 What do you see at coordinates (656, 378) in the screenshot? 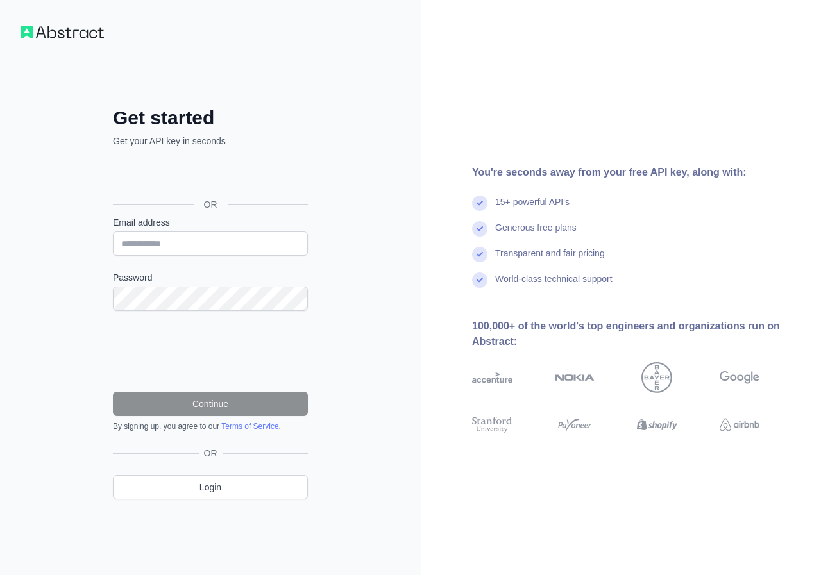
I see `img: bayer` at bounding box center [656, 378].